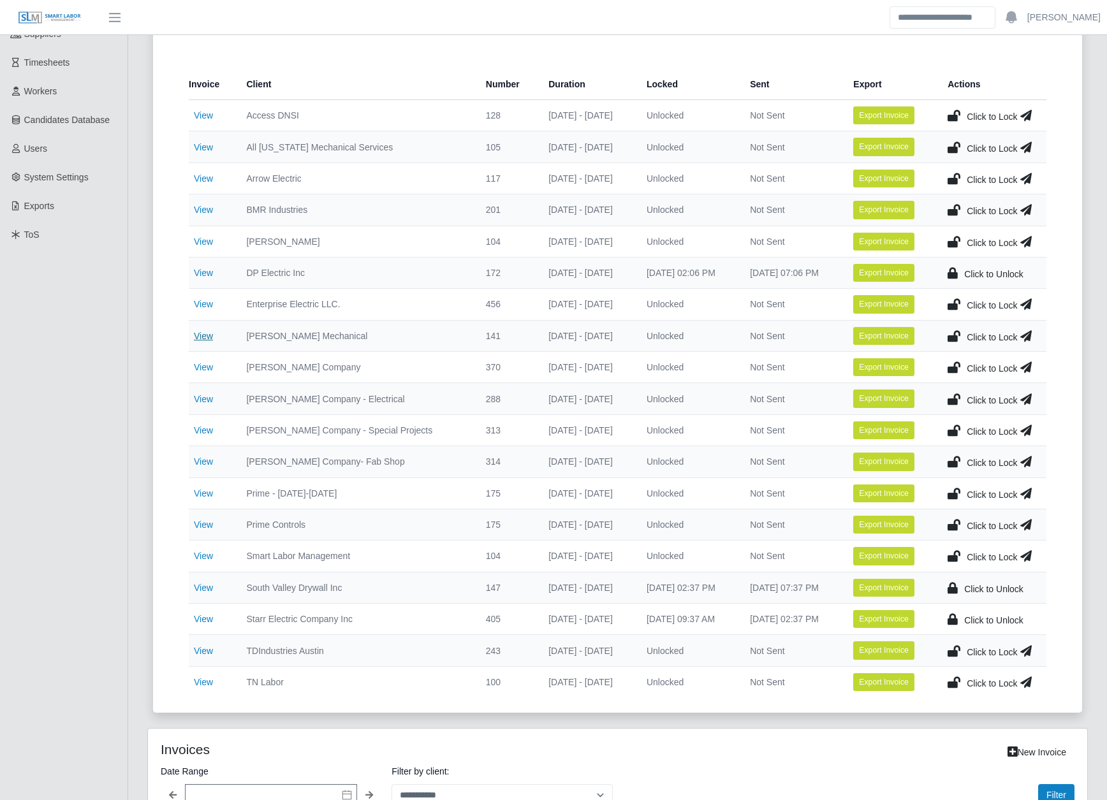  What do you see at coordinates (507, 272) in the screenshot?
I see `td: 172` at bounding box center [507, 272].